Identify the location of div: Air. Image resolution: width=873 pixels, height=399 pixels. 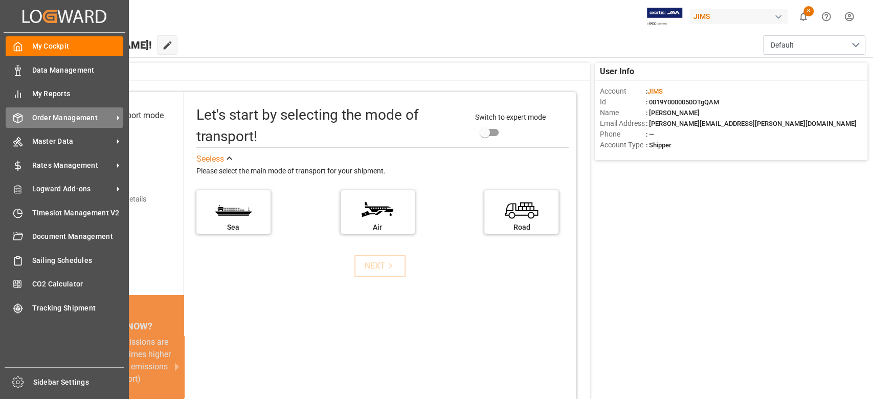
(377, 227).